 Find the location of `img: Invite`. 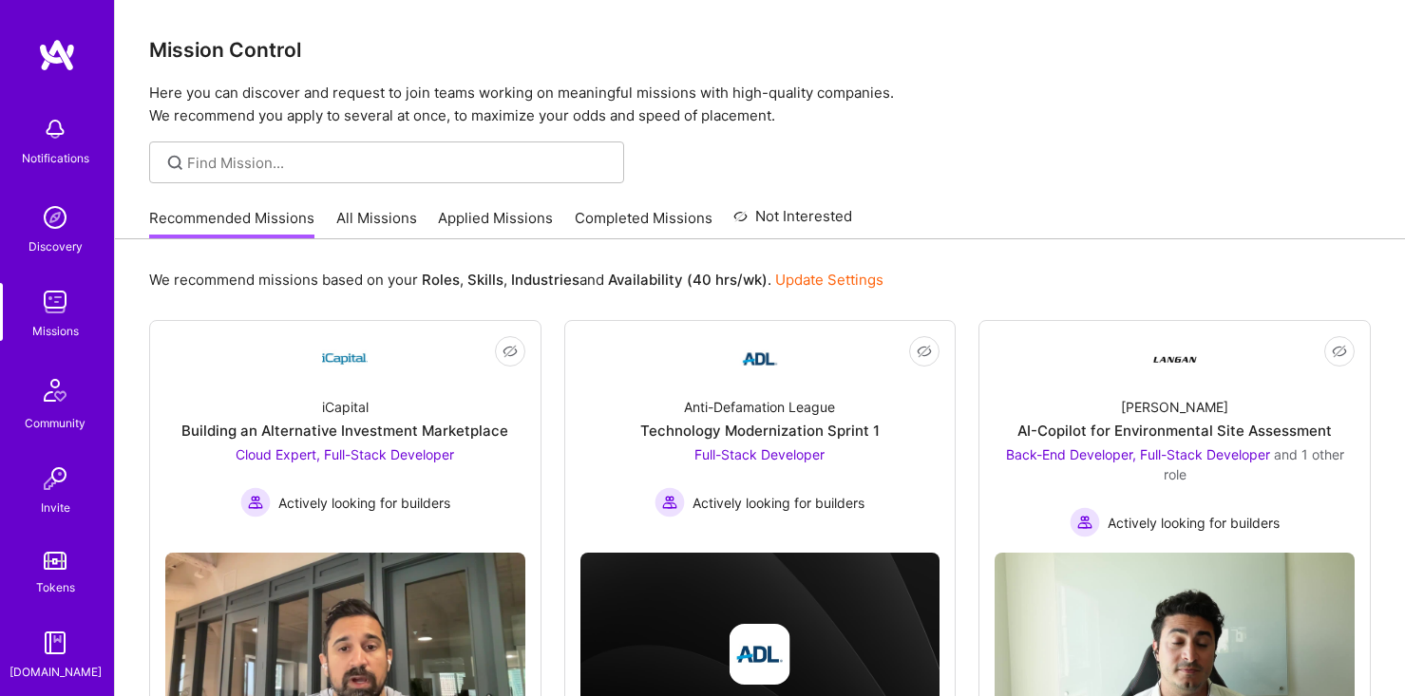

img: Invite is located at coordinates (55, 479).